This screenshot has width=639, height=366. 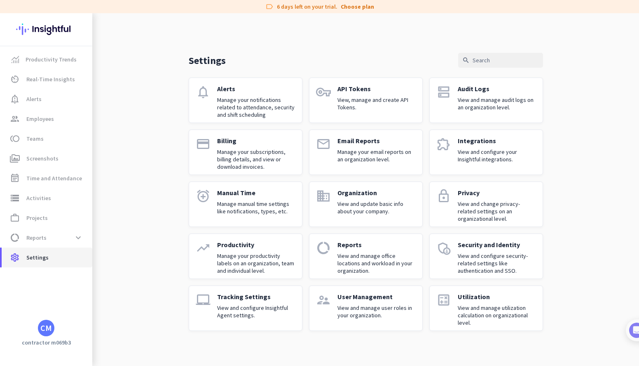 What do you see at coordinates (497, 211) in the screenshot?
I see `p: View and change privacy-related settings on an organizational level.` at bounding box center [497, 211].